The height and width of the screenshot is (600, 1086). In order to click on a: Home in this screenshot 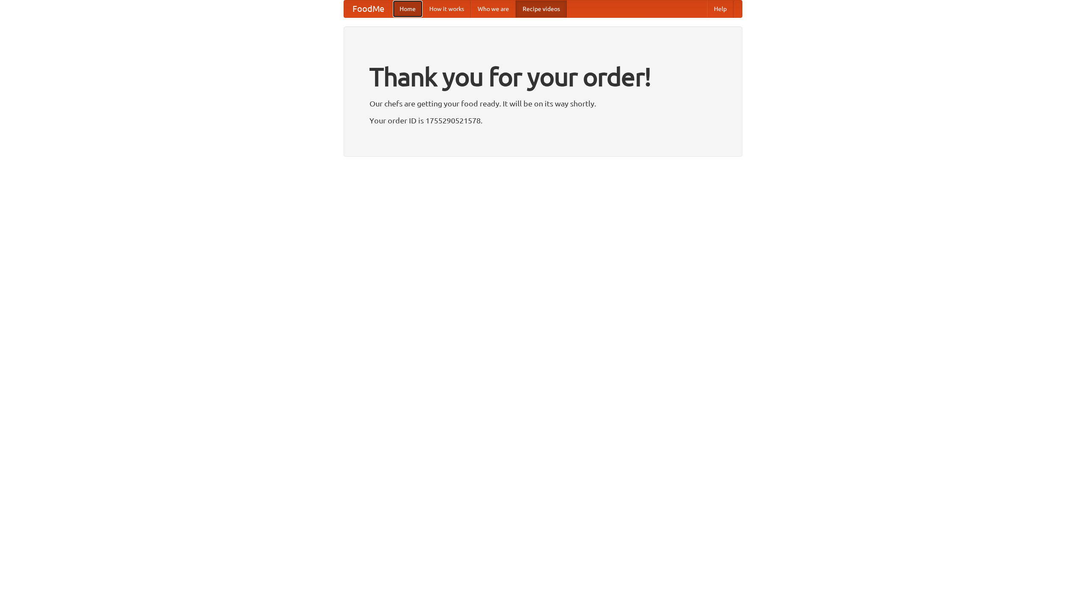, I will do `click(408, 9)`.